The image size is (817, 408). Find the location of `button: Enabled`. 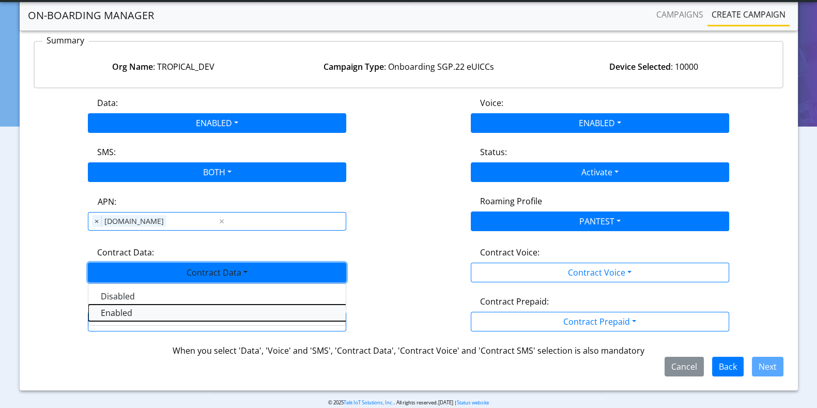

button: Enabled is located at coordinates (218, 313).